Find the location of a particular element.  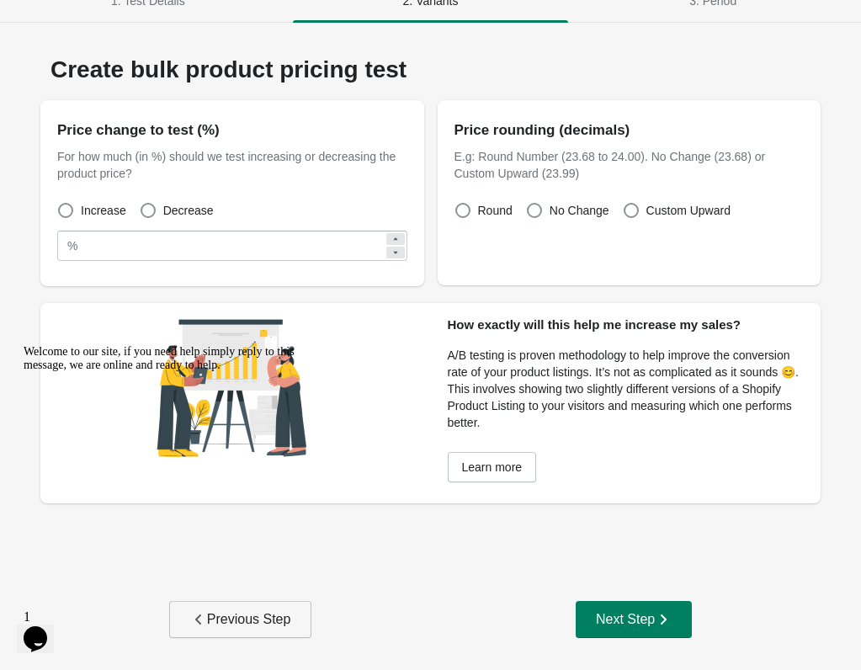

div: E.g: Round Number (23.68 to 24.00). No Change (23.68) or Custom Upward (23.99) is located at coordinates (630, 165).